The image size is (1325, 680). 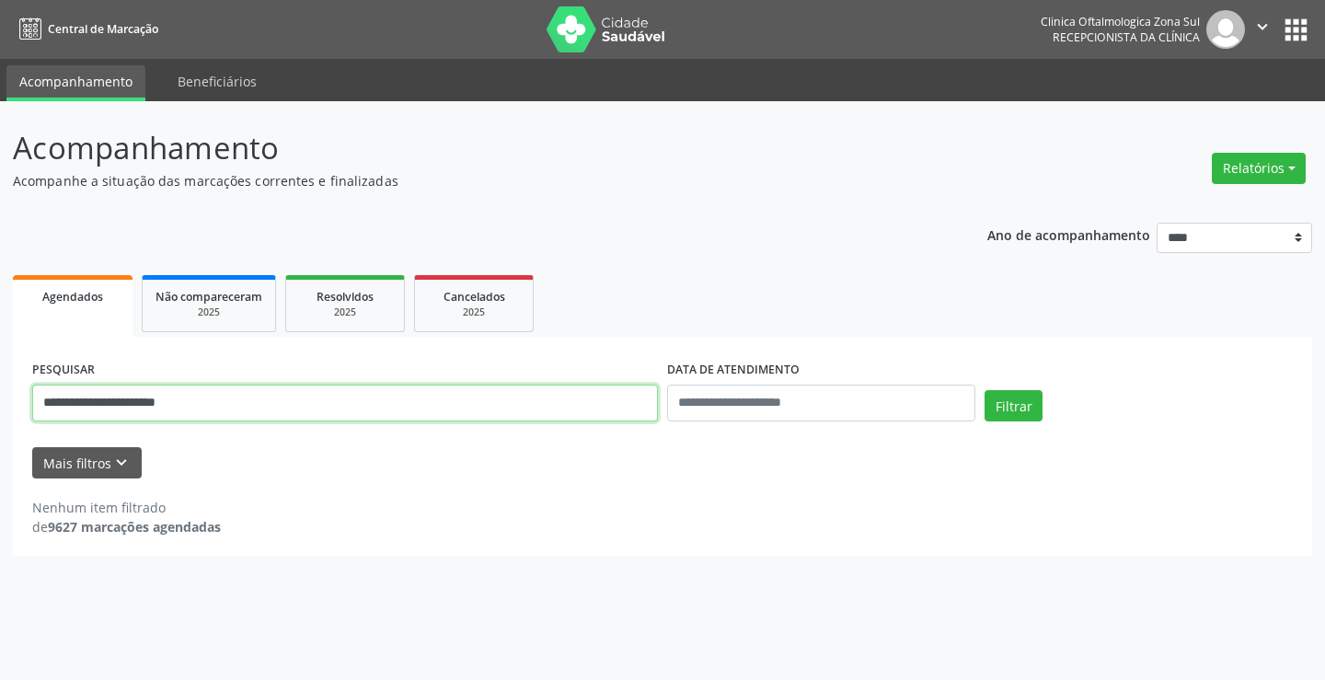 I want to click on button: apps, so click(x=1295, y=29).